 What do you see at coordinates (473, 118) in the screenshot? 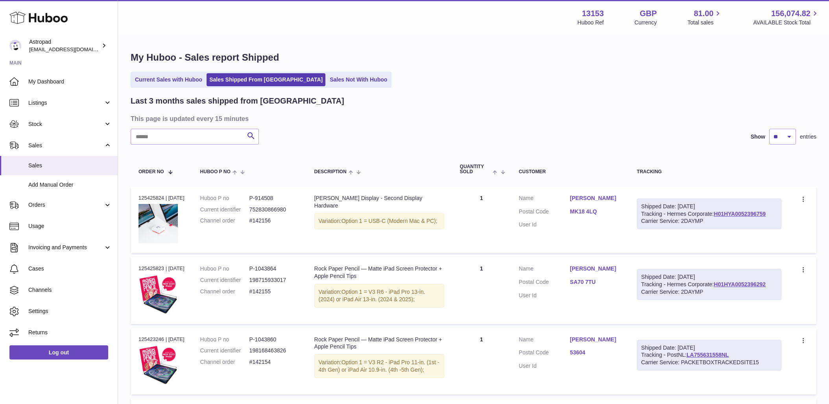
I see `h3: This page is updated every 15 minutes` at bounding box center [473, 118].